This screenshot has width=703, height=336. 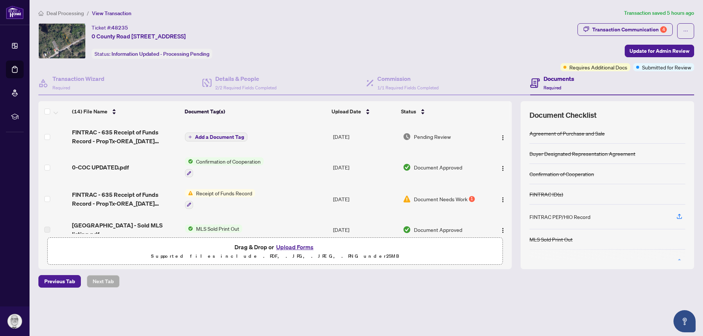 What do you see at coordinates (246, 88) in the screenshot?
I see `span: 2/2 Required Fields Completed` at bounding box center [246, 88].